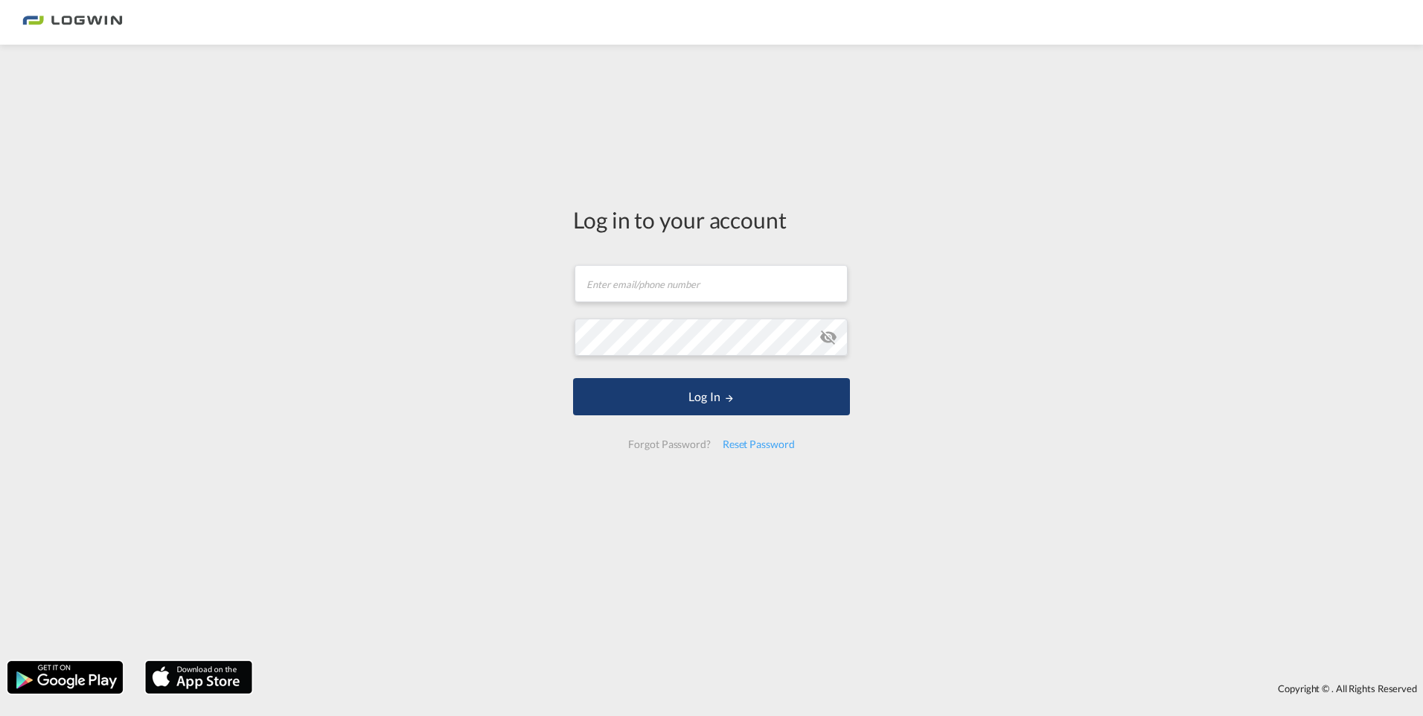 The width and height of the screenshot is (1423, 716). Describe the element at coordinates (828, 337) in the screenshot. I see `md-icon: icon-eye-off` at that location.